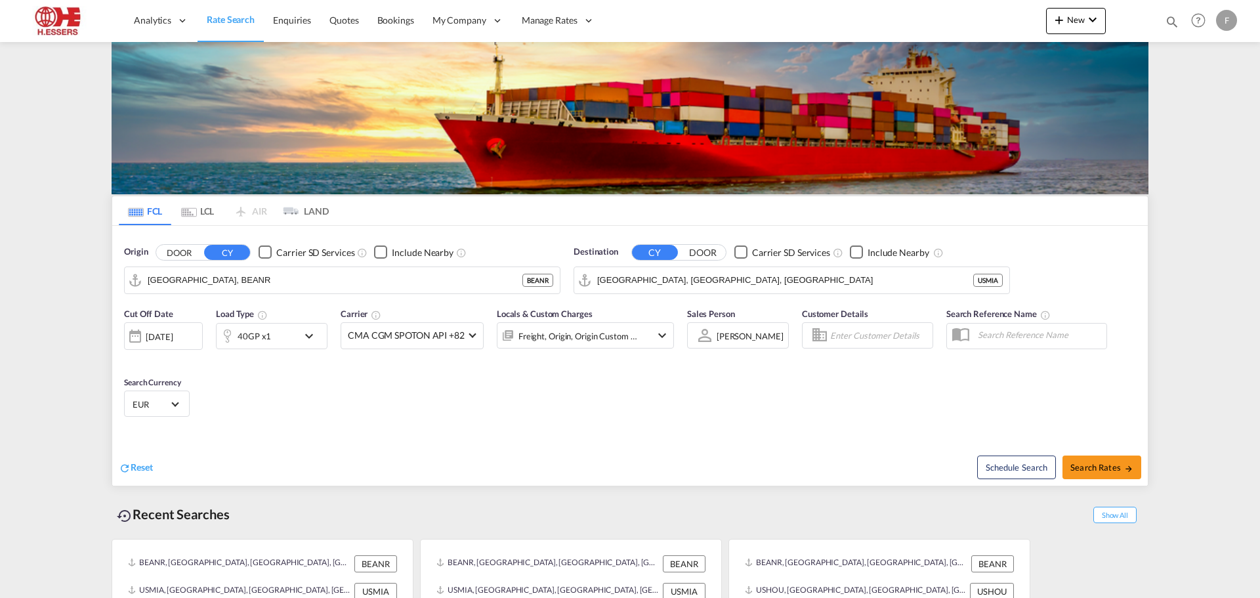 This screenshot has width=1260, height=598. Describe the element at coordinates (263, 315) in the screenshot. I see `md-icon: icon-information-outline` at that location.